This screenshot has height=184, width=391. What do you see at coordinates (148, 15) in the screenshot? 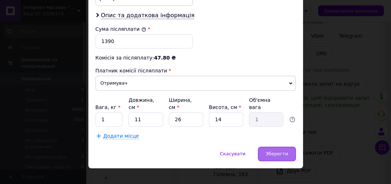
I see `span: Опис та додаткова інформація` at bounding box center [148, 15].